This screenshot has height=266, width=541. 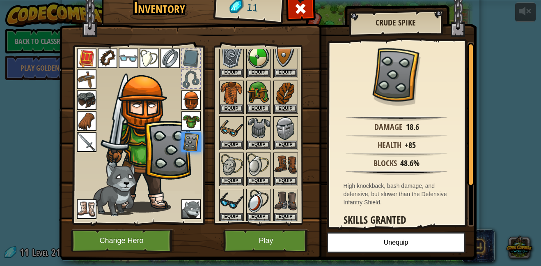 What do you see at coordinates (396, 23) in the screenshot?
I see `h2: Crude Spike` at bounding box center [396, 23].